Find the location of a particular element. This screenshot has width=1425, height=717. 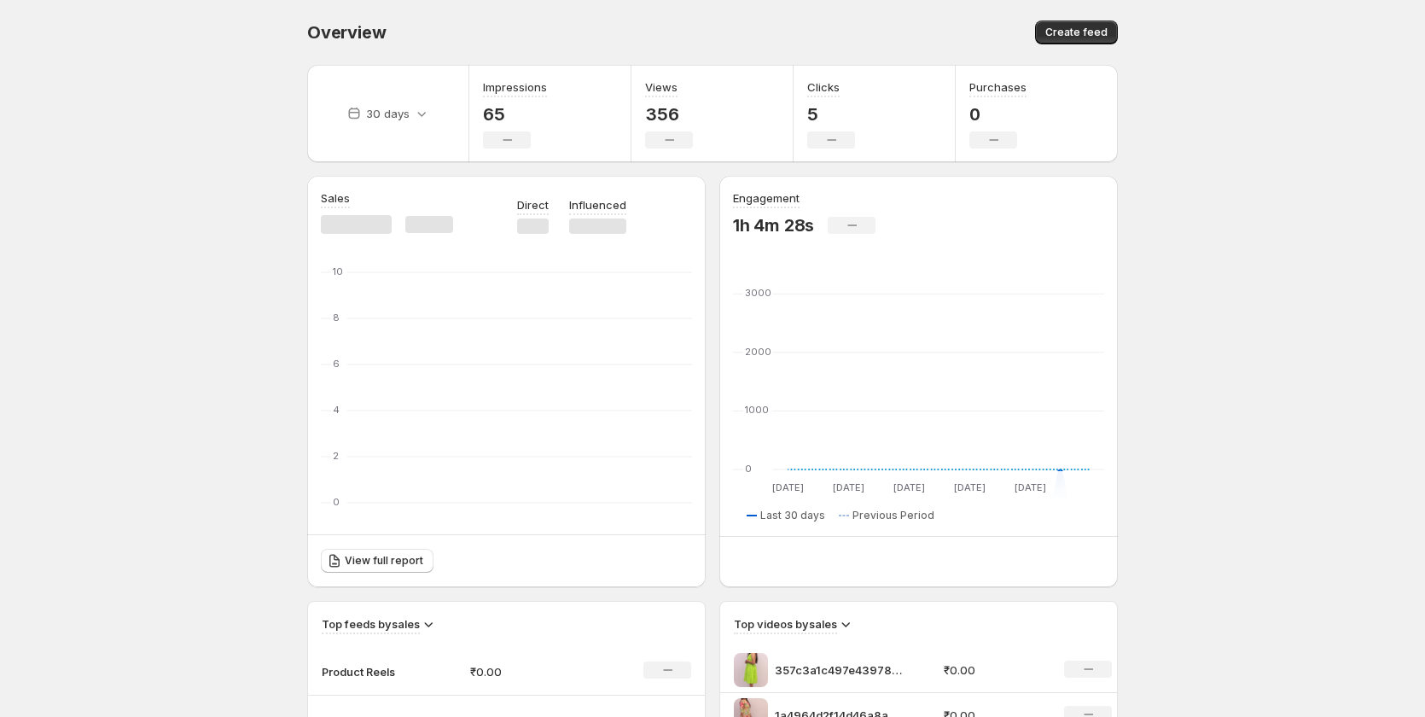

text: 4 is located at coordinates (336, 409).